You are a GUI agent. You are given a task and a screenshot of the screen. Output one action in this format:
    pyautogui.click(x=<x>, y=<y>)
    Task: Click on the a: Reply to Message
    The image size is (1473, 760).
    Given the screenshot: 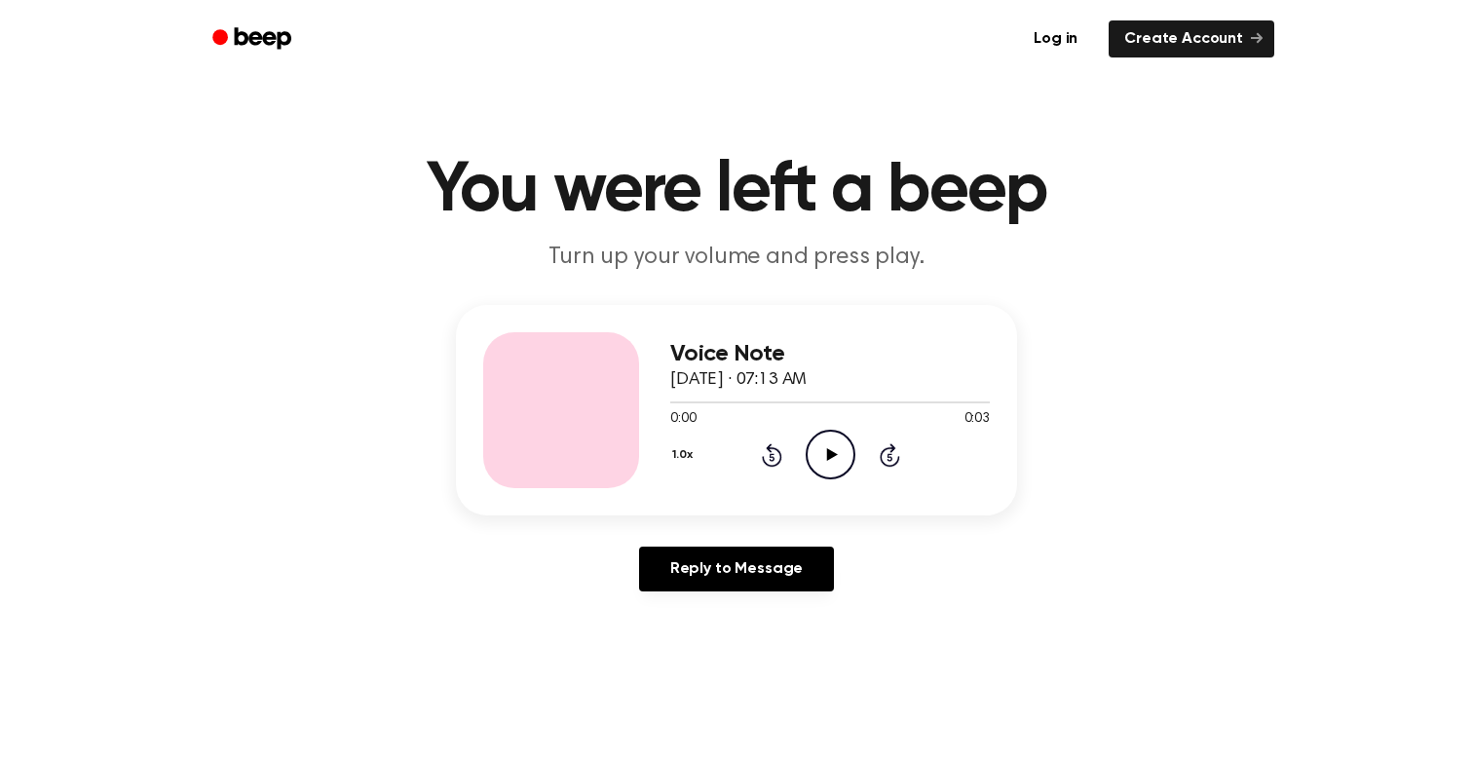 What is the action you would take?
    pyautogui.click(x=737, y=569)
    